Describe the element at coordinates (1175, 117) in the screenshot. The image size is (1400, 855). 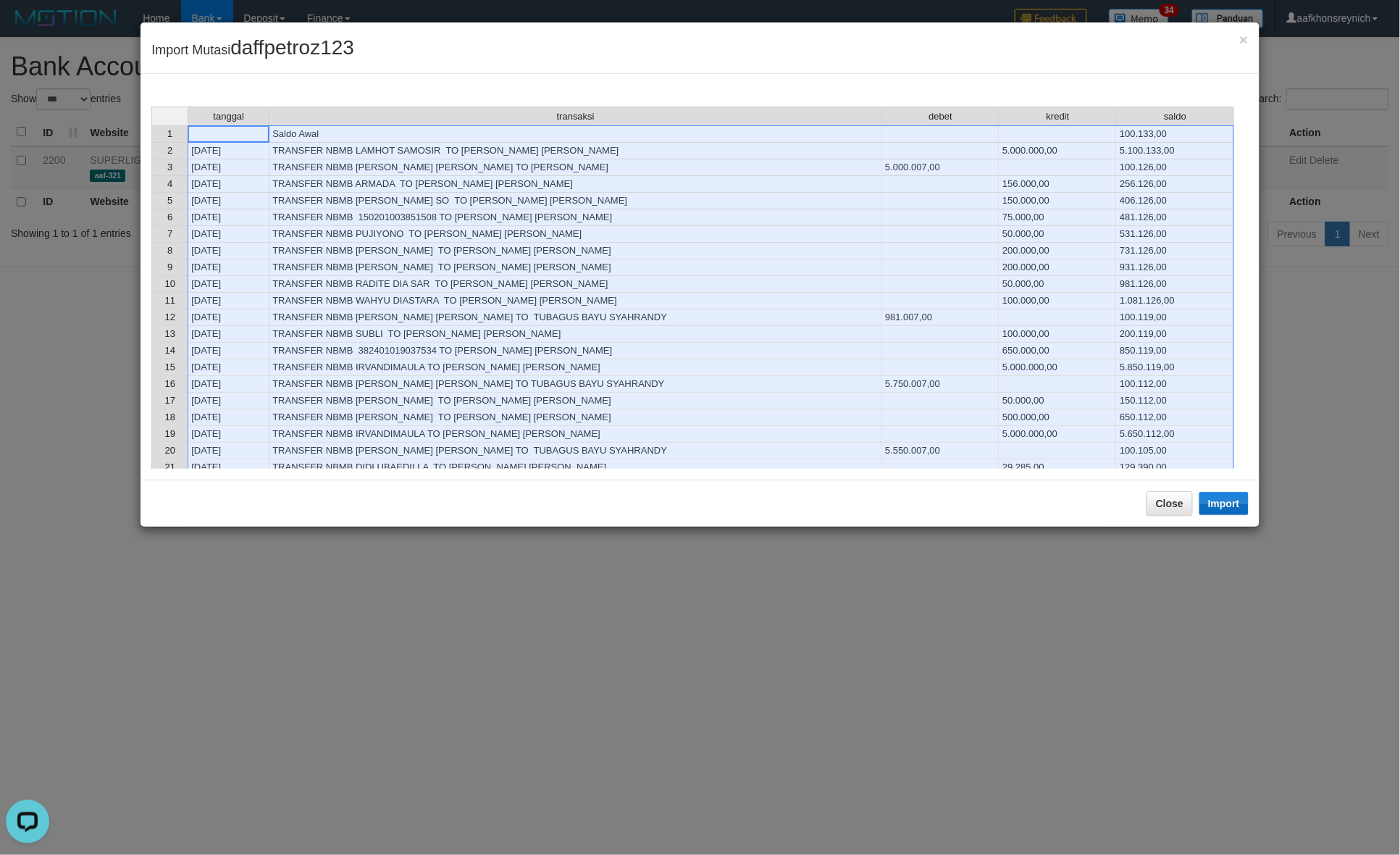
I see `span: saldo` at that location.